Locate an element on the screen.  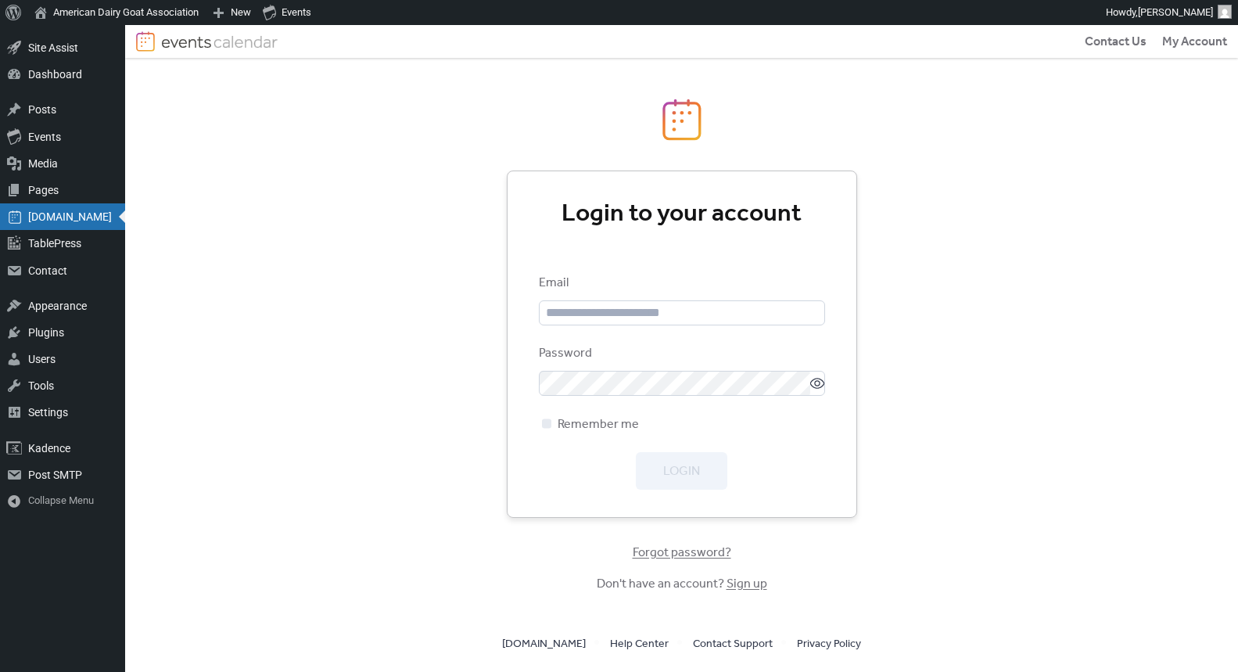
span: Don't have an account? is located at coordinates (682, 584).